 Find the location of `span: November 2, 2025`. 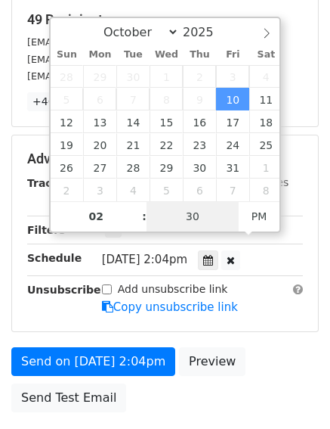

span: November 2, 2025 is located at coordinates (67, 190).